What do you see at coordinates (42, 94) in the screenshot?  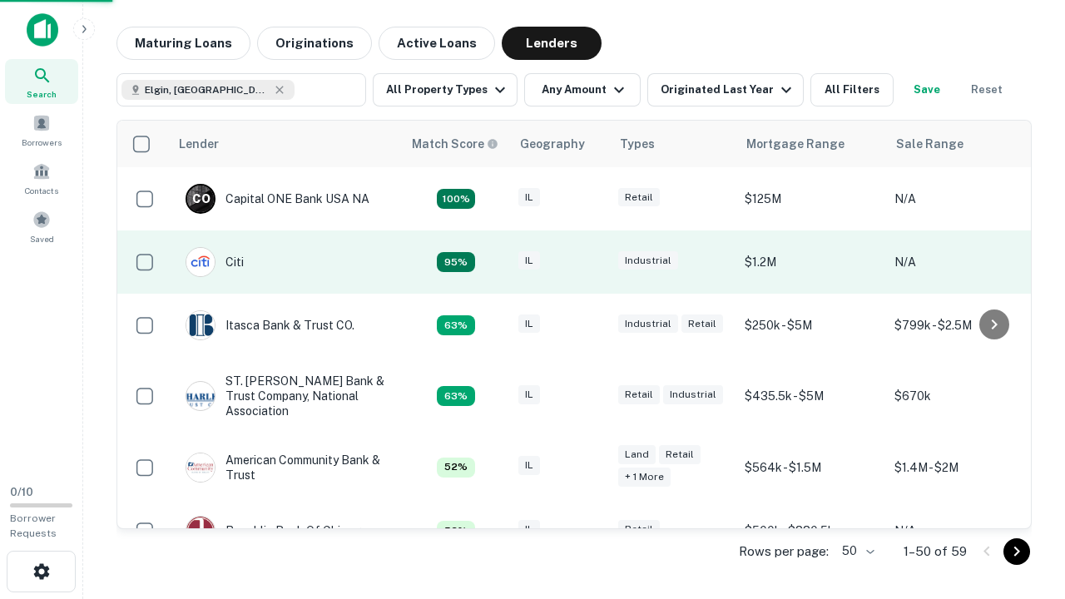 I see `span: Search` at bounding box center [42, 94].